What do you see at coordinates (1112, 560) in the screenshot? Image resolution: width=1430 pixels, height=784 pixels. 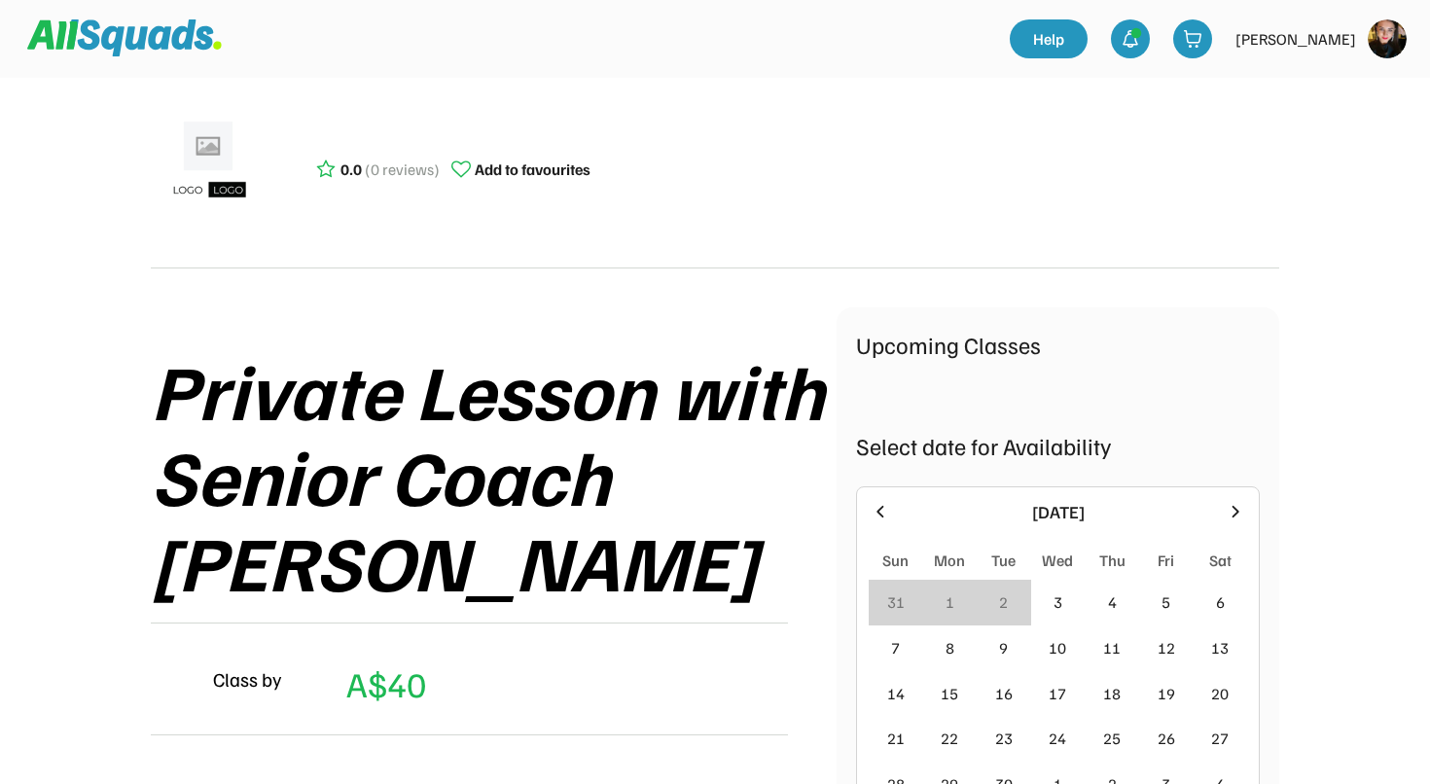 I see `div: Thu` at bounding box center [1112, 560].